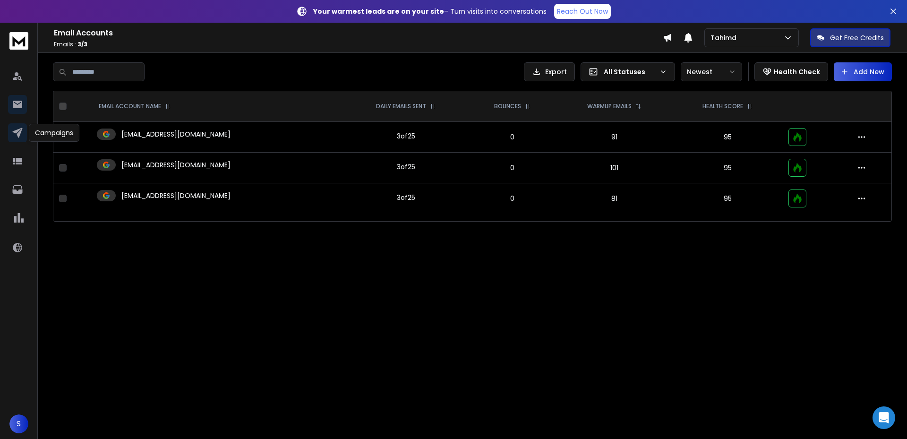 Image resolution: width=907 pixels, height=439 pixels. I want to click on button: Export, so click(550, 72).